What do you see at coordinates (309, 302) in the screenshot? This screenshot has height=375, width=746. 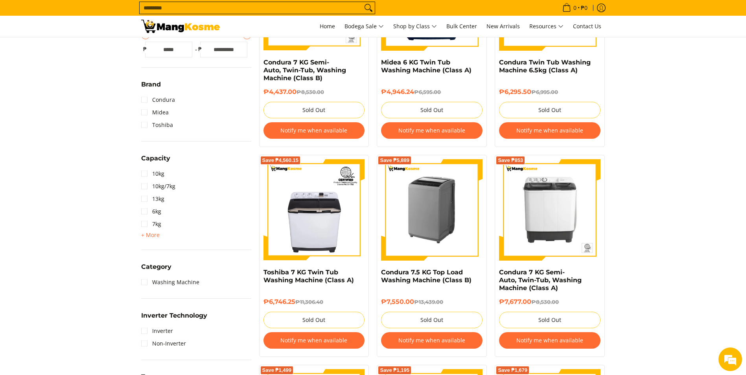 I see `del: ₱11,306.40` at bounding box center [309, 302].